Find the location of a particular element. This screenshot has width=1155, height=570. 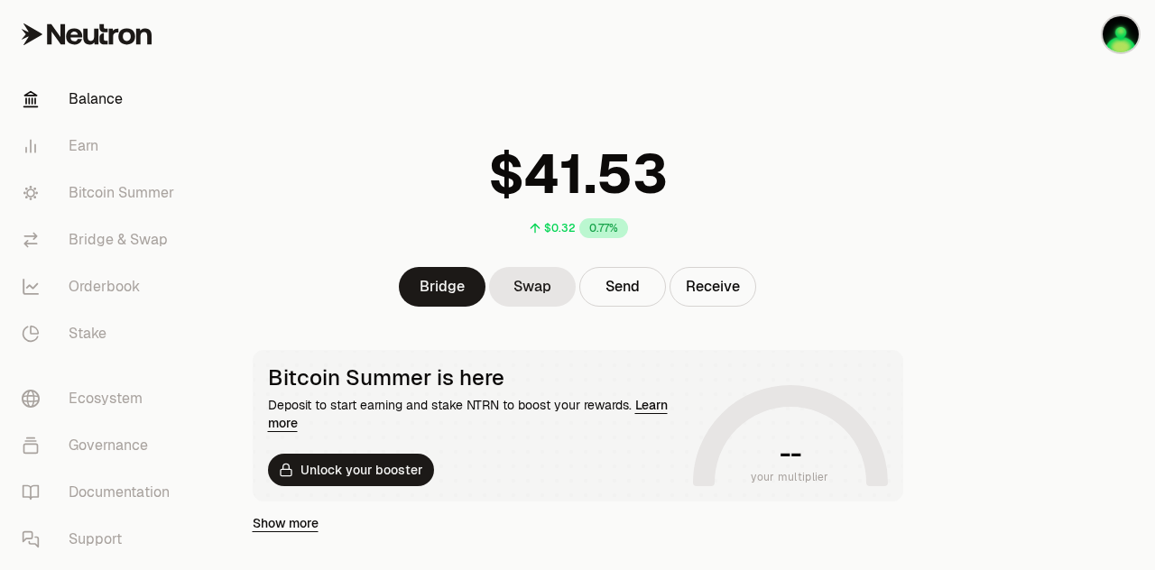

div: Deposit to start earning and stake NTRN to boost your rewards. is located at coordinates (477, 414).